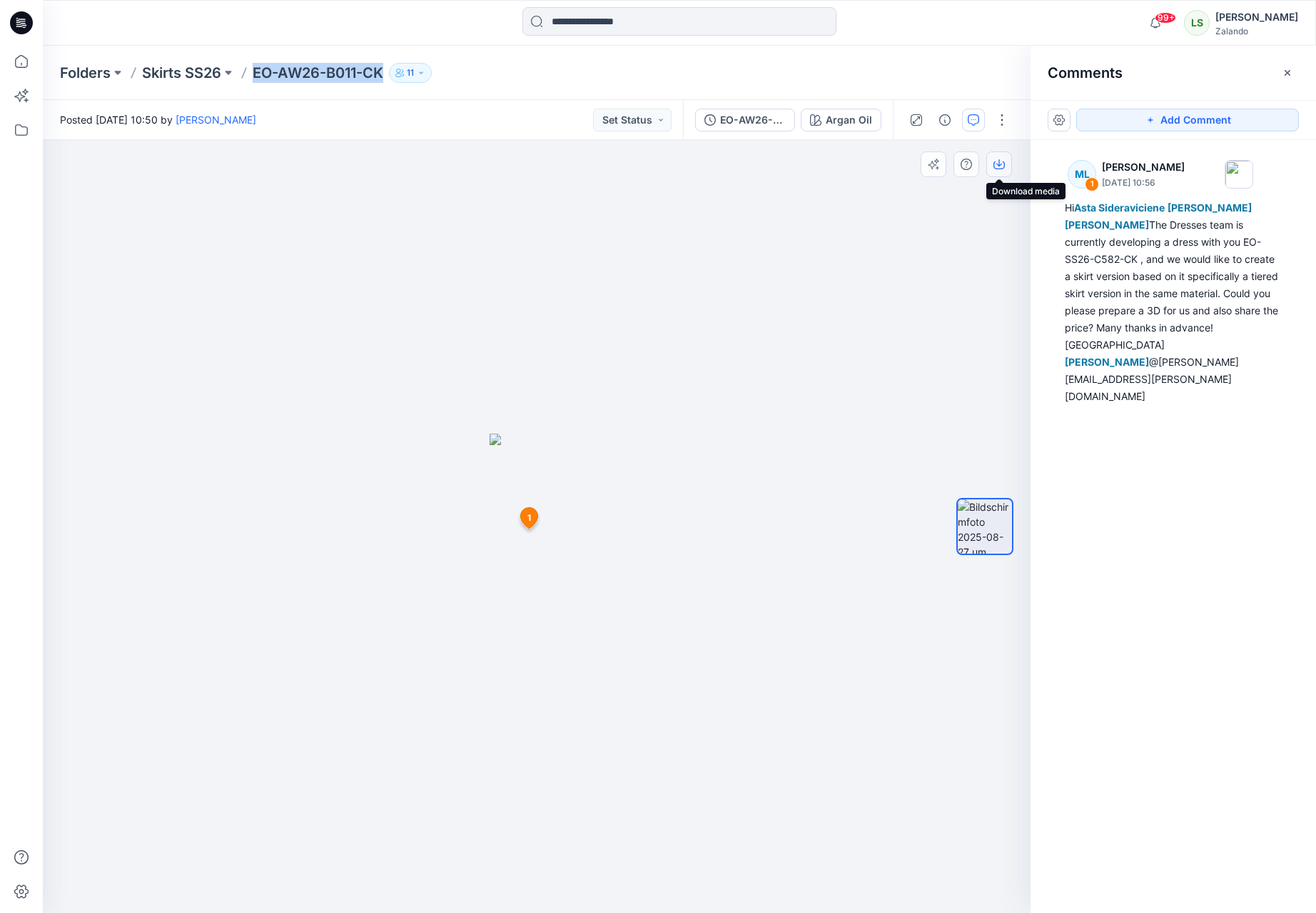 The image size is (1316, 913). I want to click on div: LS, so click(1198, 23).